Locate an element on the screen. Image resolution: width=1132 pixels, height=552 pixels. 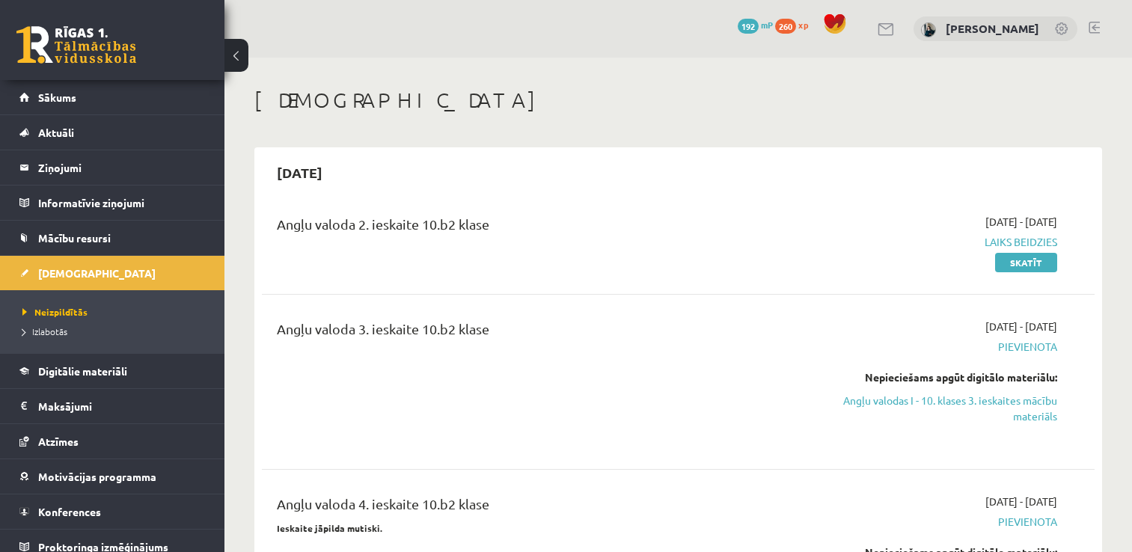
span: Neizpildītās is located at coordinates (55, 312).